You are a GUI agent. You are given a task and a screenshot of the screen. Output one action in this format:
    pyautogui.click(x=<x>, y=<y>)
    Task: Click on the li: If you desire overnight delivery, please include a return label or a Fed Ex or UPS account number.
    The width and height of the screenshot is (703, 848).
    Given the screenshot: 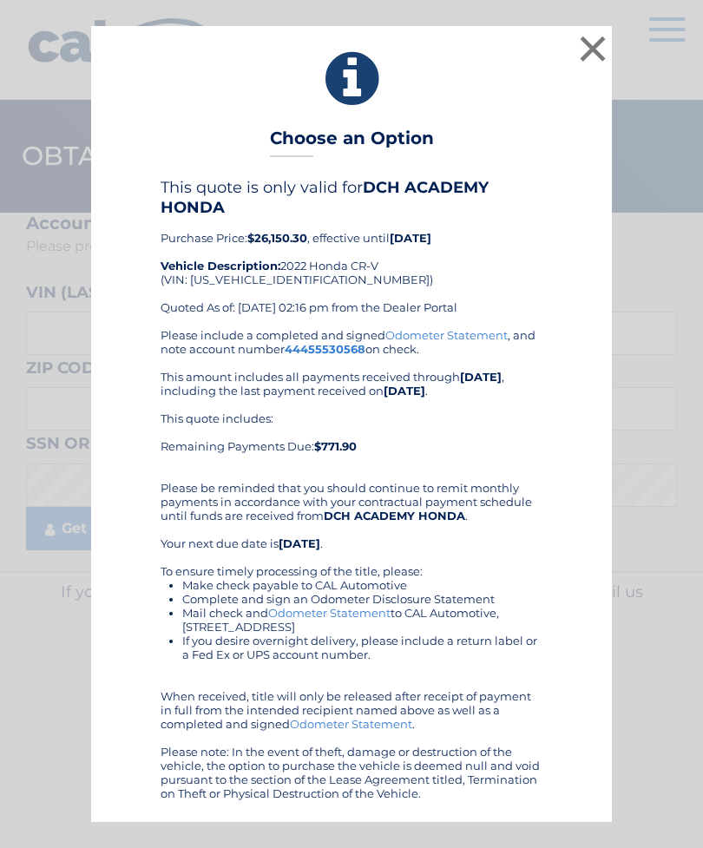 What is the action you would take?
    pyautogui.click(x=362, y=647)
    